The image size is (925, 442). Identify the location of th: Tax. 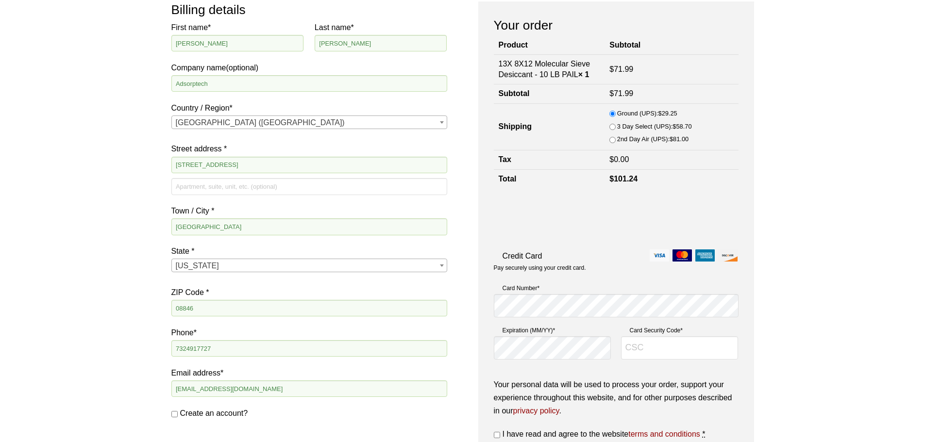
(549, 160).